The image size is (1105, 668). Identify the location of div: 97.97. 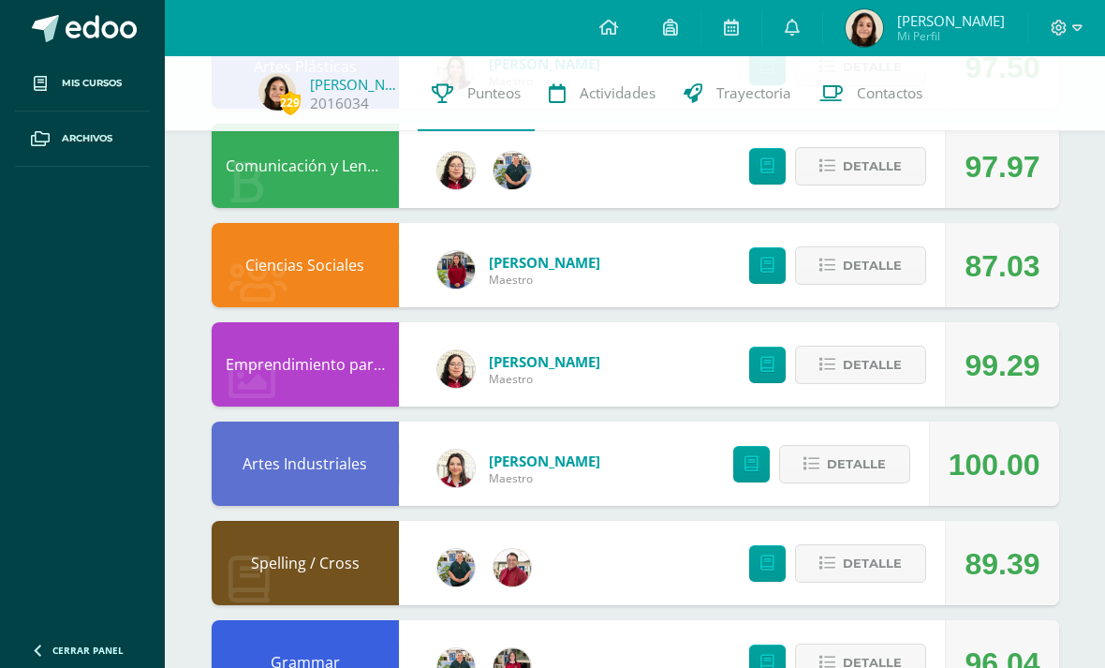
(1002, 167).